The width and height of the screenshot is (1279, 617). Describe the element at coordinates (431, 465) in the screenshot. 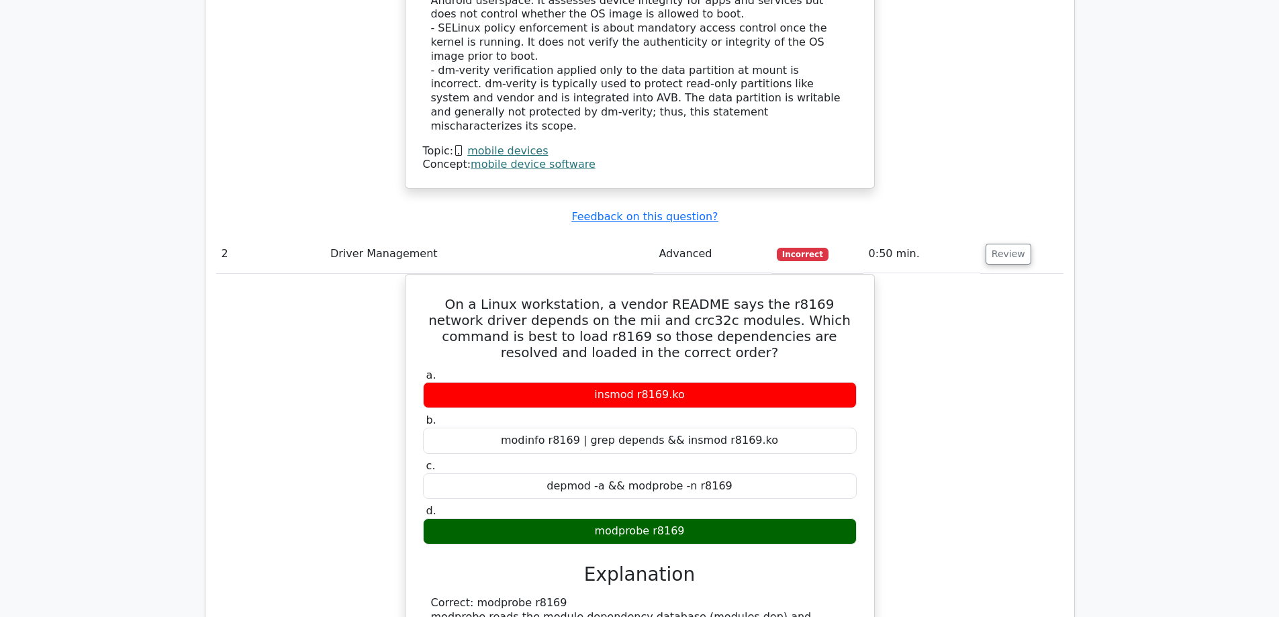

I see `span: c.` at that location.